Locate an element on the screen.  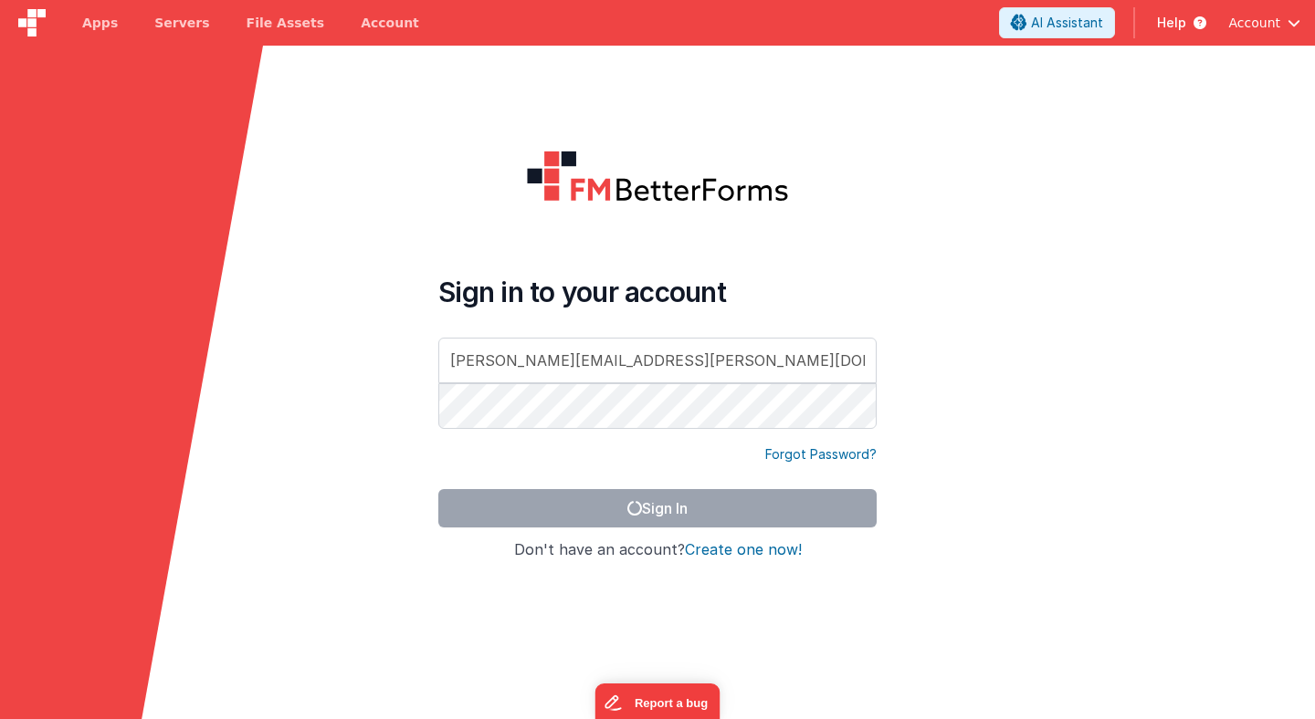
span: Help is located at coordinates (1171, 23).